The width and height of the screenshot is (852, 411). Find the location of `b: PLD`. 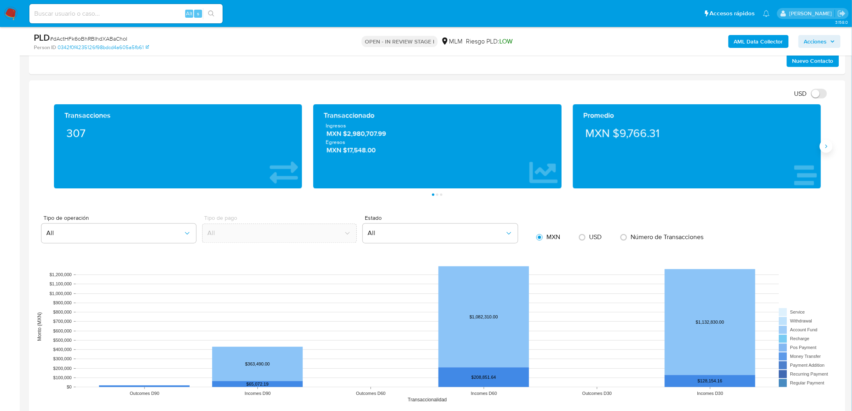

b: PLD is located at coordinates (42, 37).